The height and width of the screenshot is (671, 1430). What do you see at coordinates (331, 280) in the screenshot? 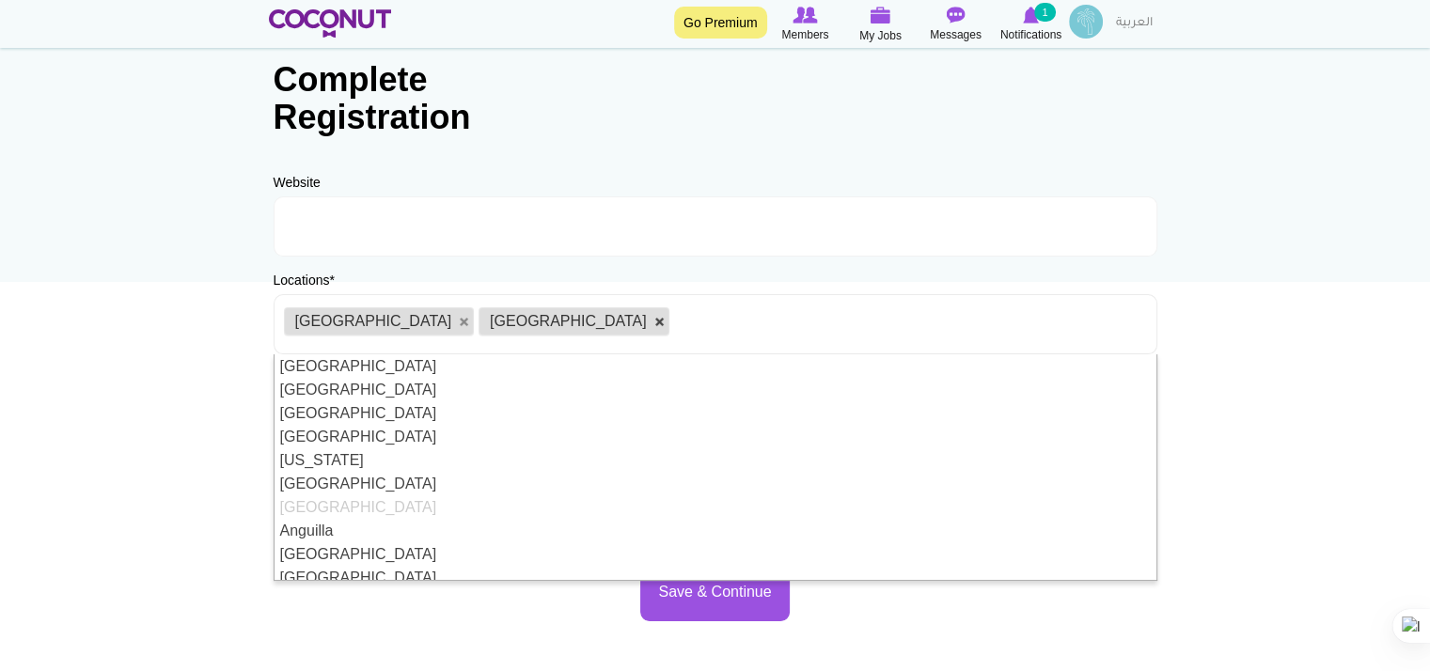
I see `span: This field is required.` at bounding box center [331, 280].